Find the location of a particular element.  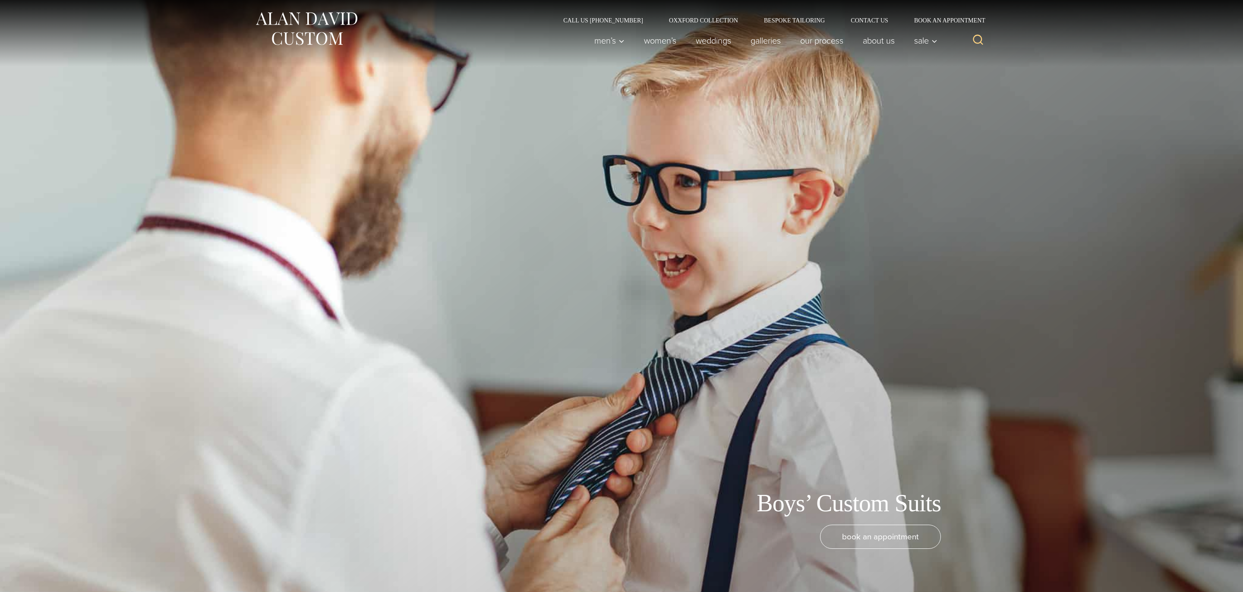

nav: Secondary Navigation is located at coordinates (769, 20).